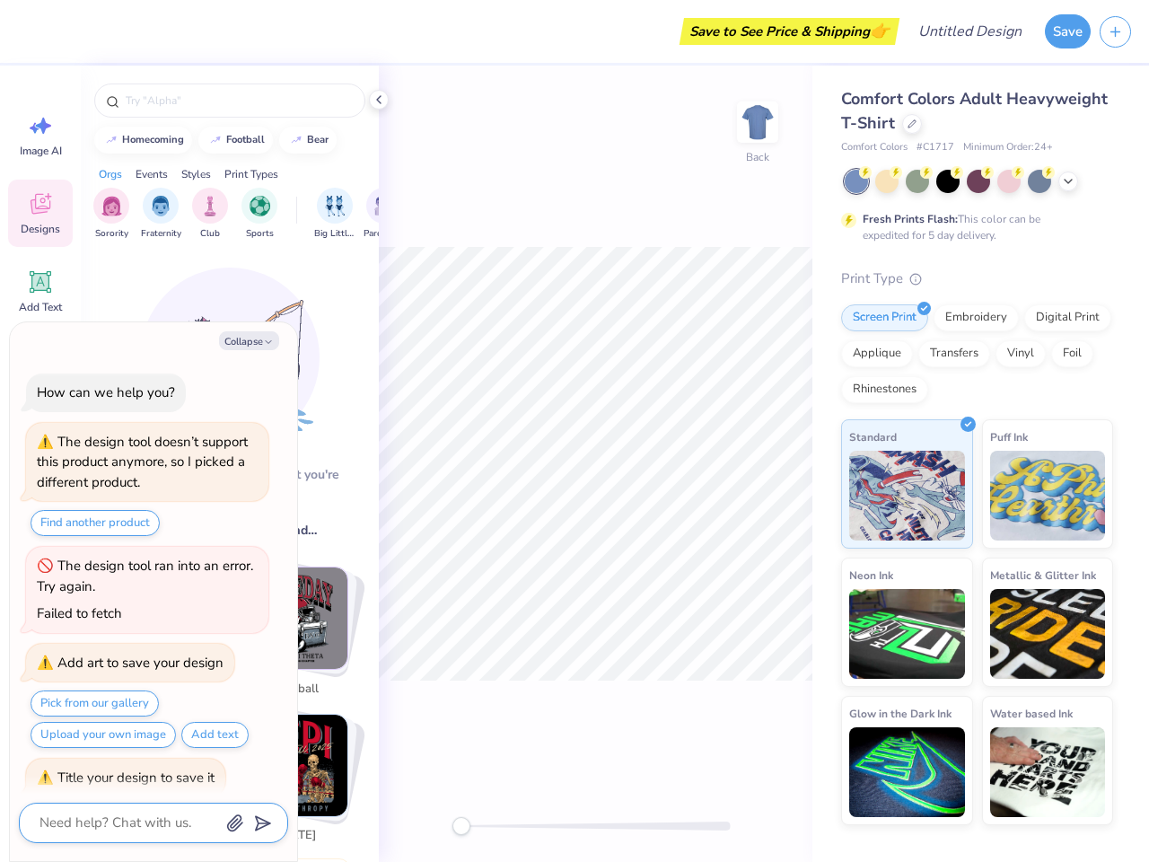 The width and height of the screenshot is (1149, 862). What do you see at coordinates (758, 122) in the screenshot?
I see `img: Back` at bounding box center [758, 122].